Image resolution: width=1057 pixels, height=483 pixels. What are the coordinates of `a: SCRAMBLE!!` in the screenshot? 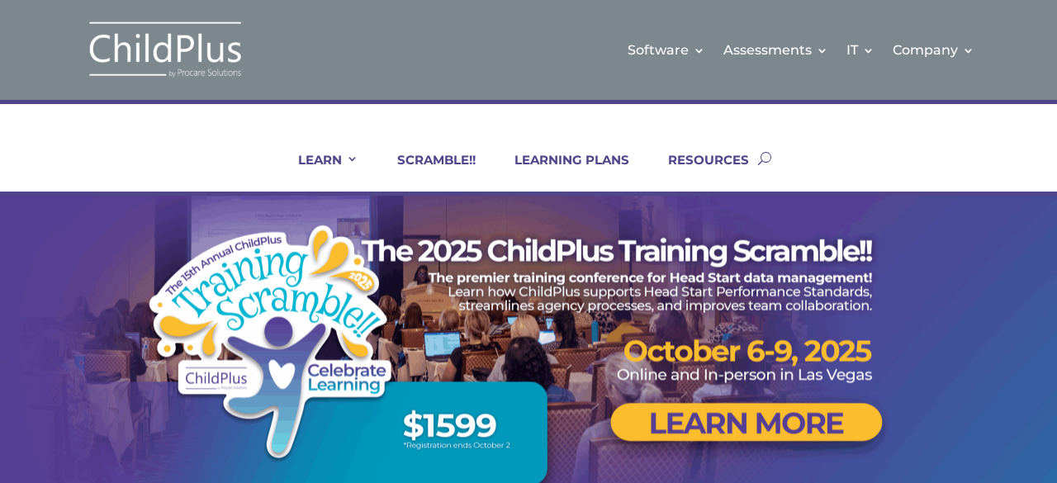 It's located at (426, 172).